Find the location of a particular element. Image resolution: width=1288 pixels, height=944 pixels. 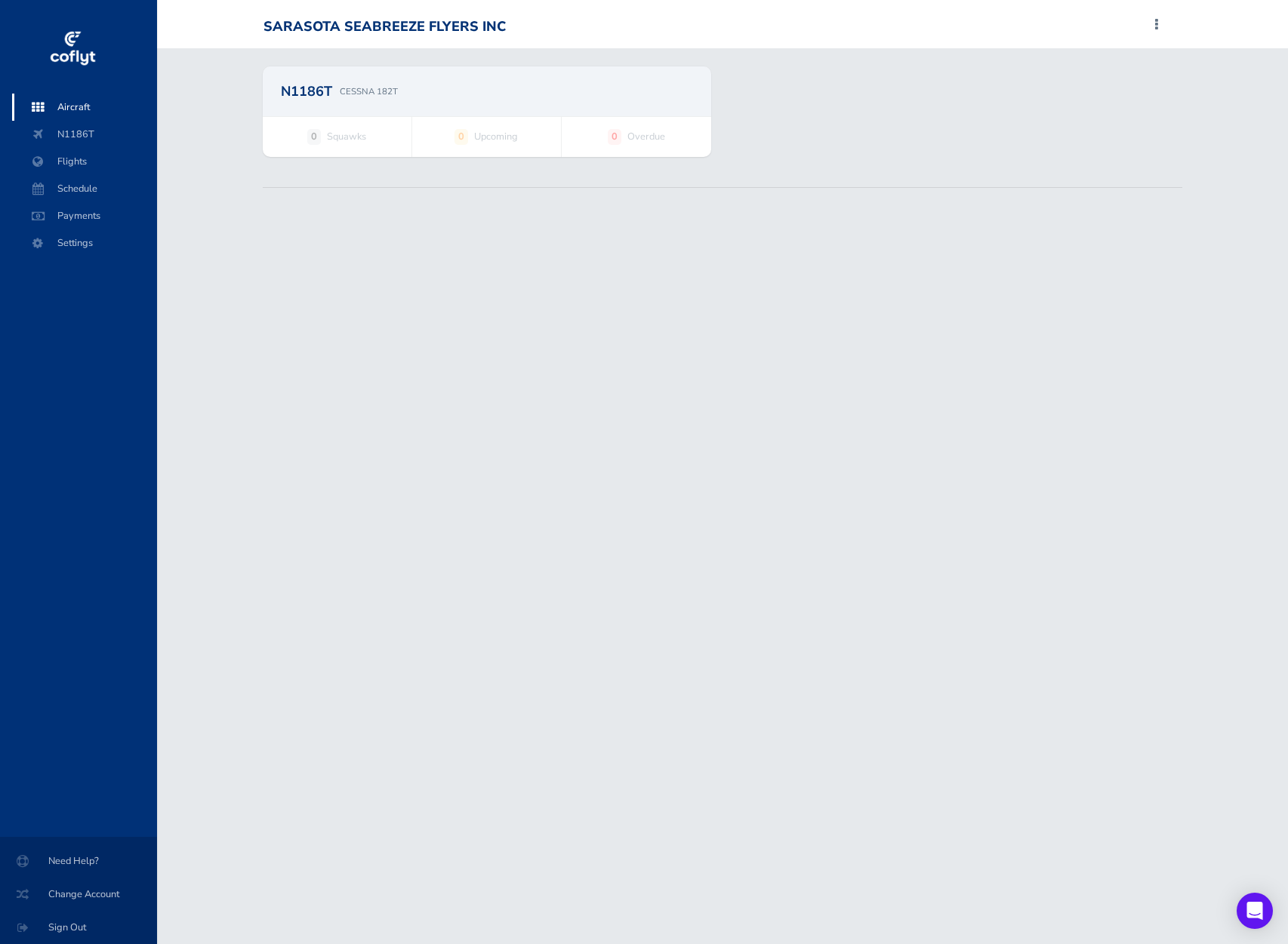

span: Need Help? is located at coordinates (78, 862).